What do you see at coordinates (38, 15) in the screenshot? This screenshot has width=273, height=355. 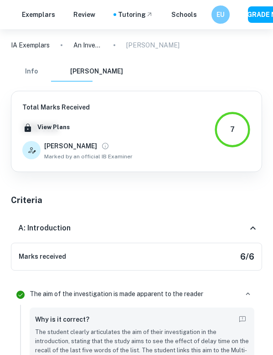 I see `p: Exemplars` at bounding box center [38, 15].